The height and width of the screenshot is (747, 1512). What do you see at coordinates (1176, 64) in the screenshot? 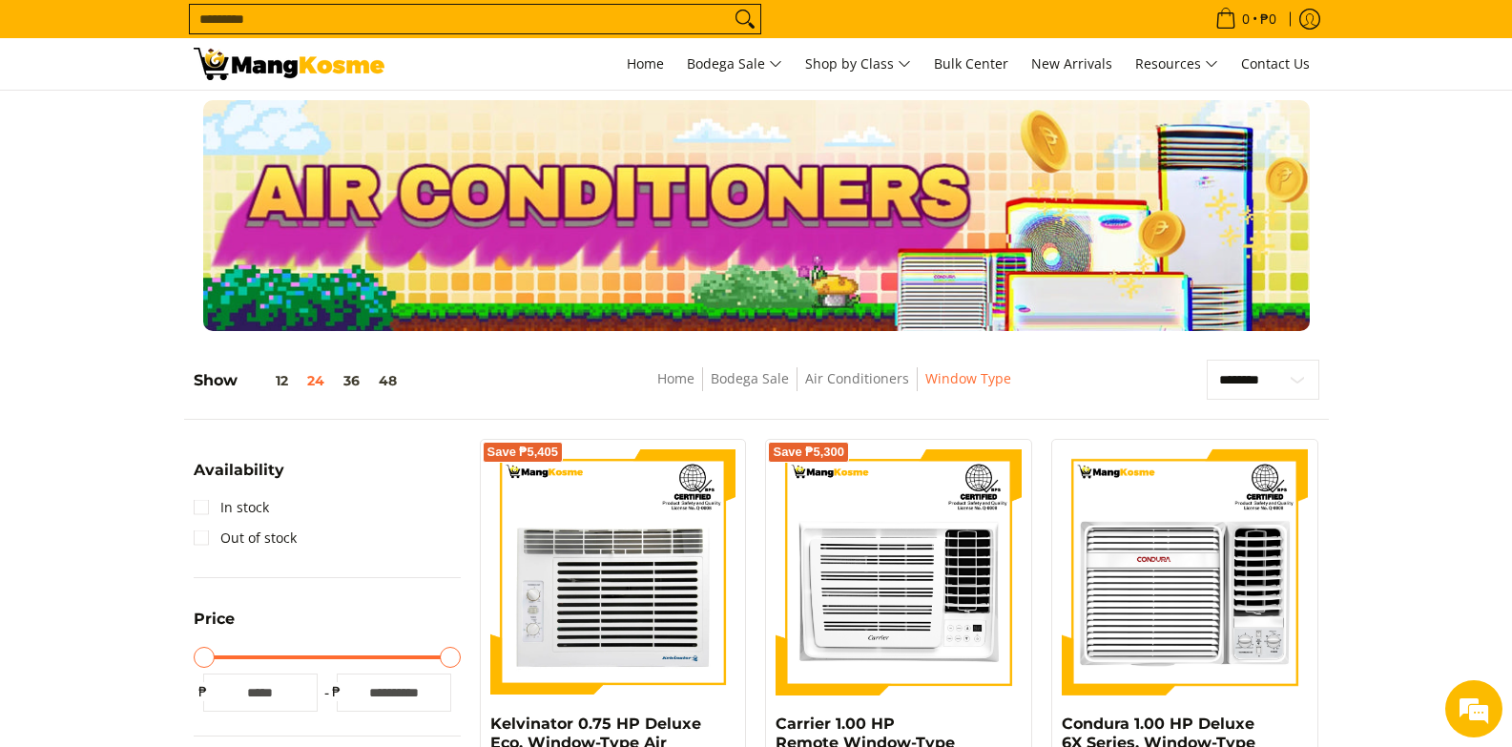
I see `a: Resources` at bounding box center [1176, 64].